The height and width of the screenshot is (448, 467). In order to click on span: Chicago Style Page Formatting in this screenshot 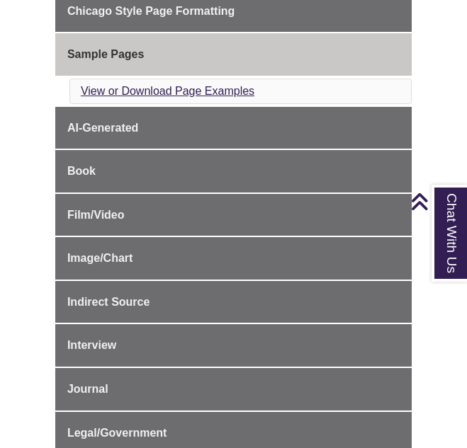, I will do `click(151, 11)`.